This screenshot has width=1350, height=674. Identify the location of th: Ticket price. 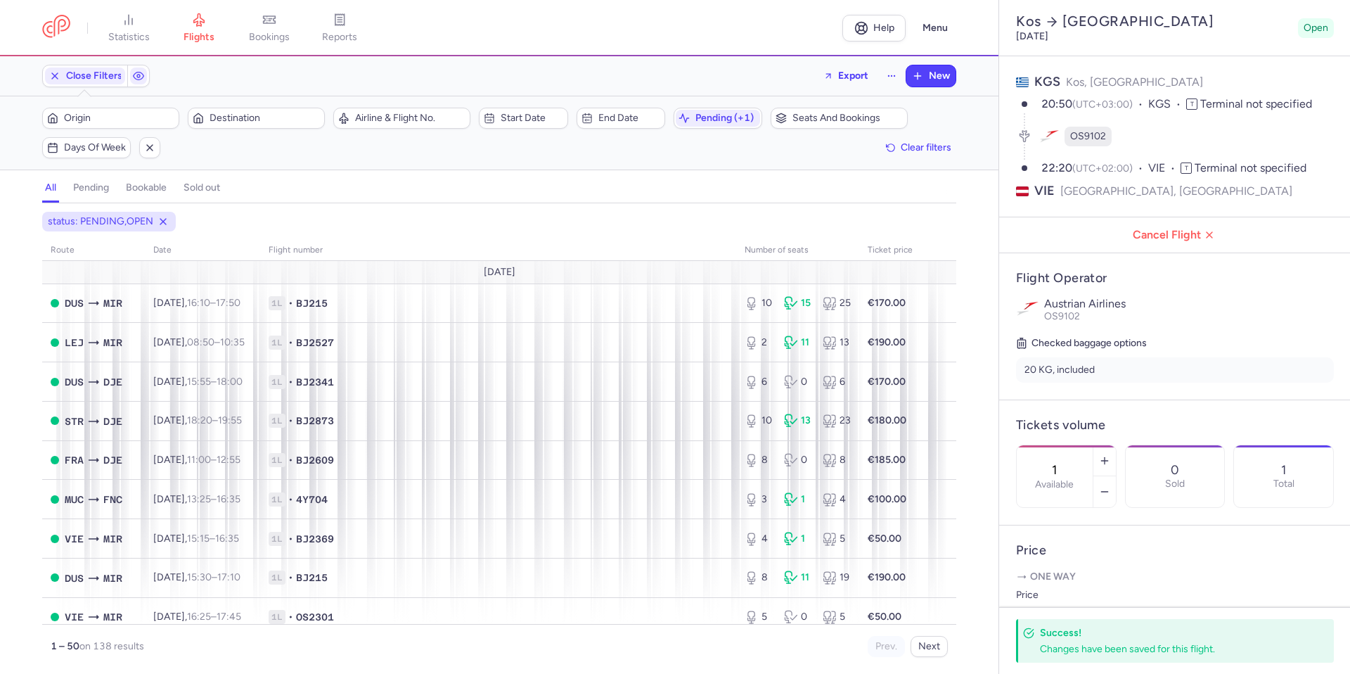
(890, 250).